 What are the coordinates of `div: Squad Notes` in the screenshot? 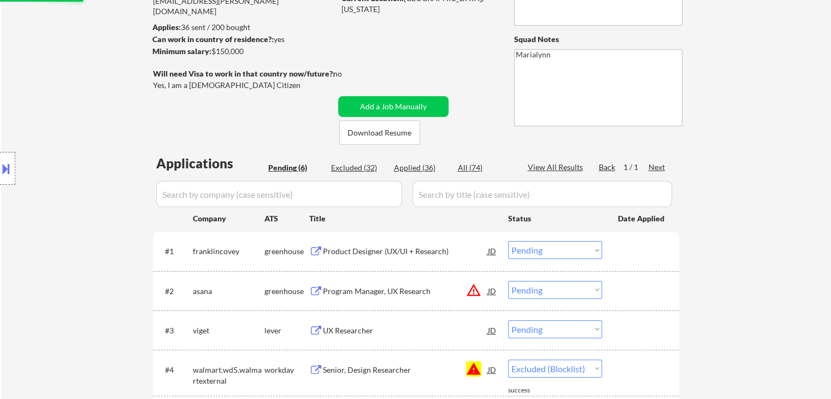 It's located at (599, 39).